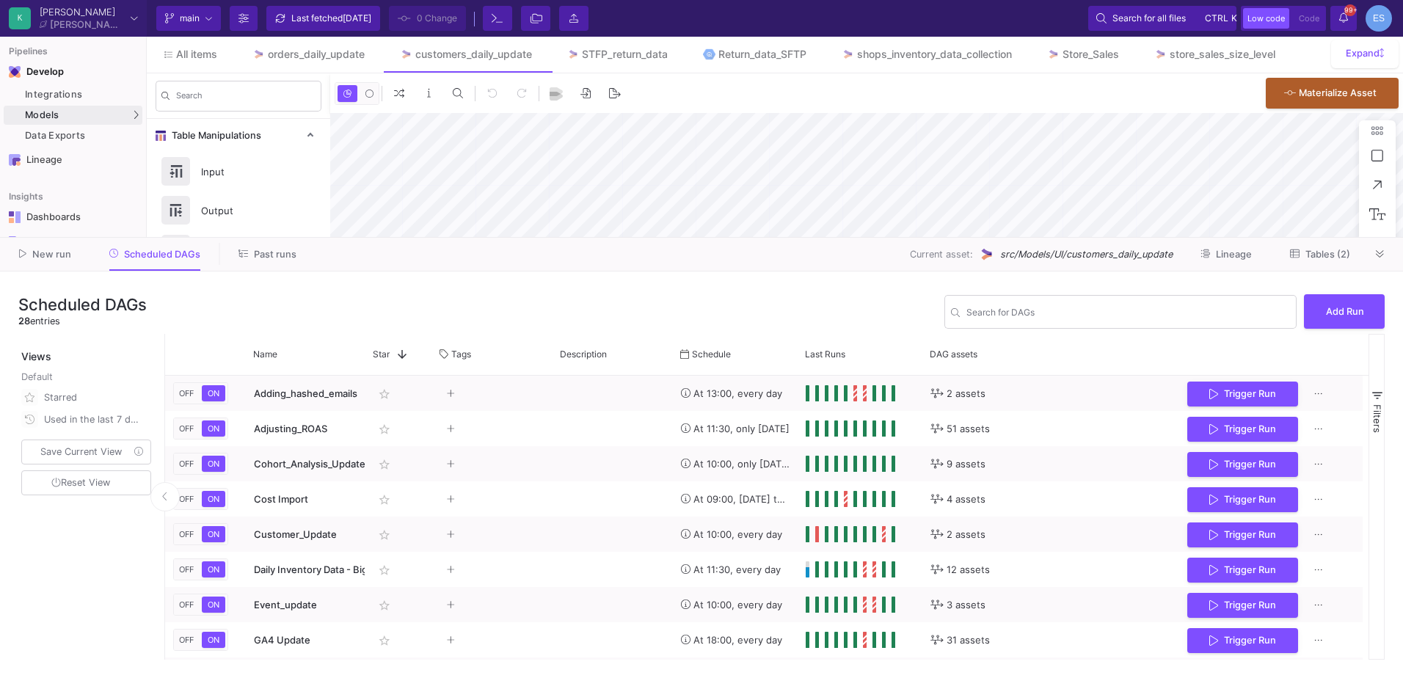 The image size is (1403, 678). Describe the element at coordinates (87, 349) in the screenshot. I see `div: Views` at that location.